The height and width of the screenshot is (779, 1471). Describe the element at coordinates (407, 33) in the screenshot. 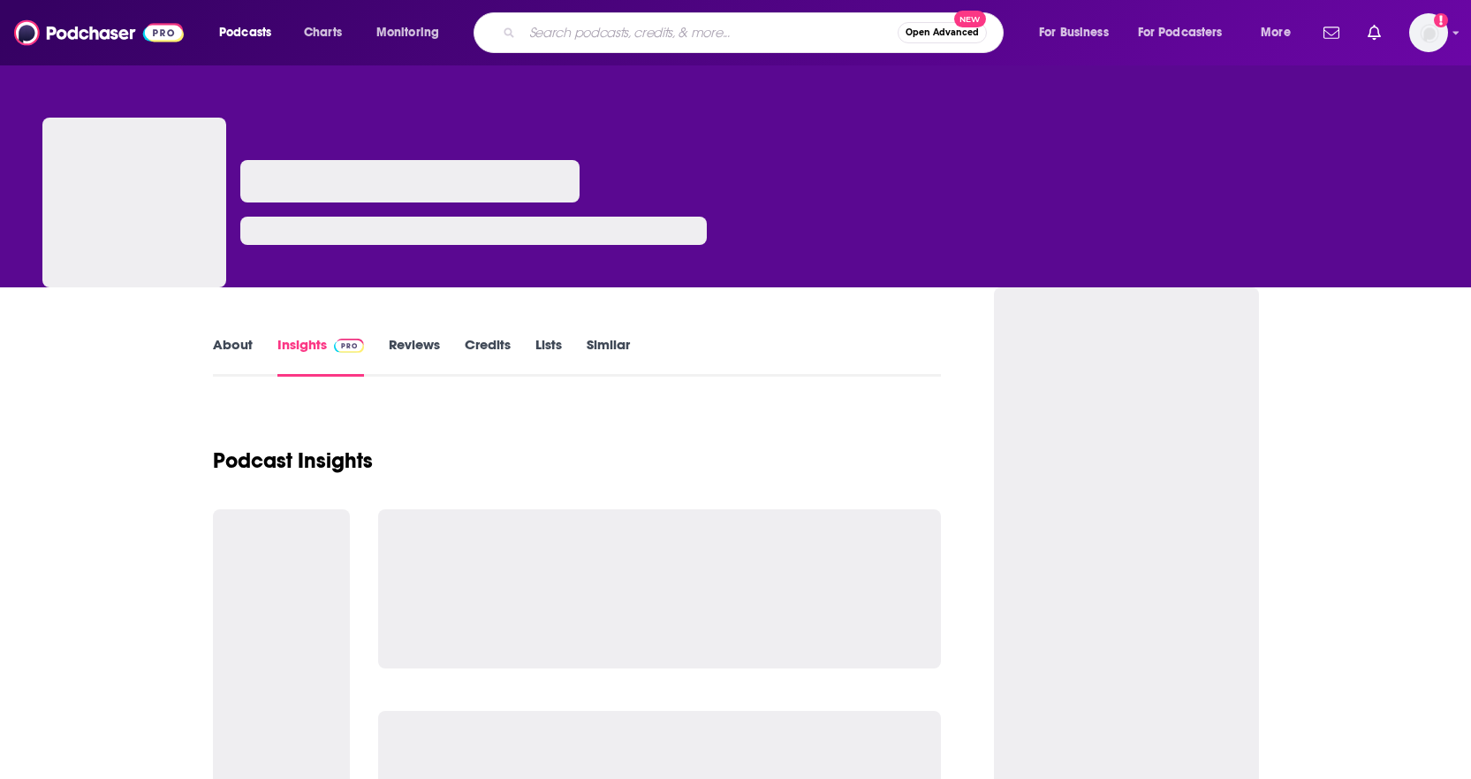

I see `span: Monitoring` at that location.